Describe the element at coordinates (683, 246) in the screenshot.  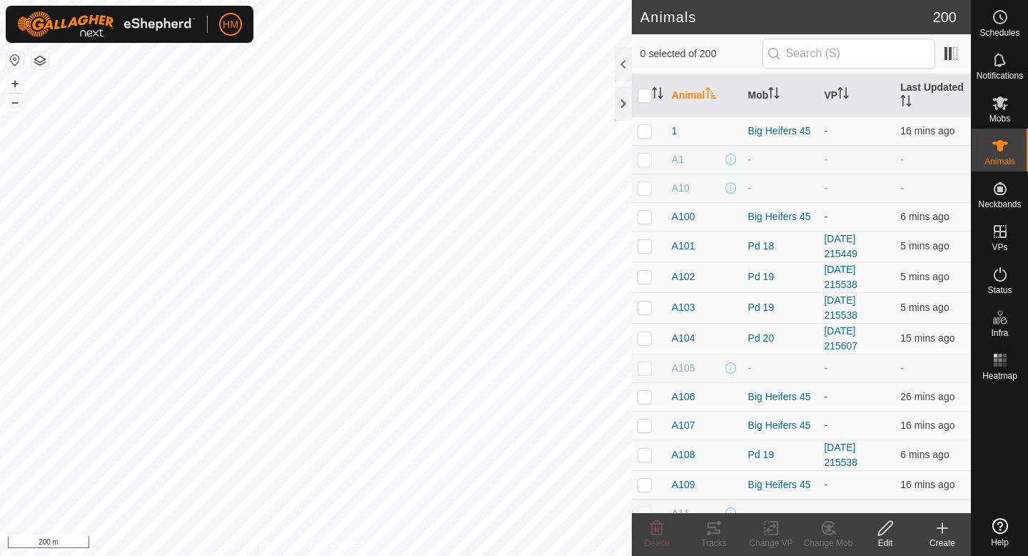
I see `span: A101` at that location.